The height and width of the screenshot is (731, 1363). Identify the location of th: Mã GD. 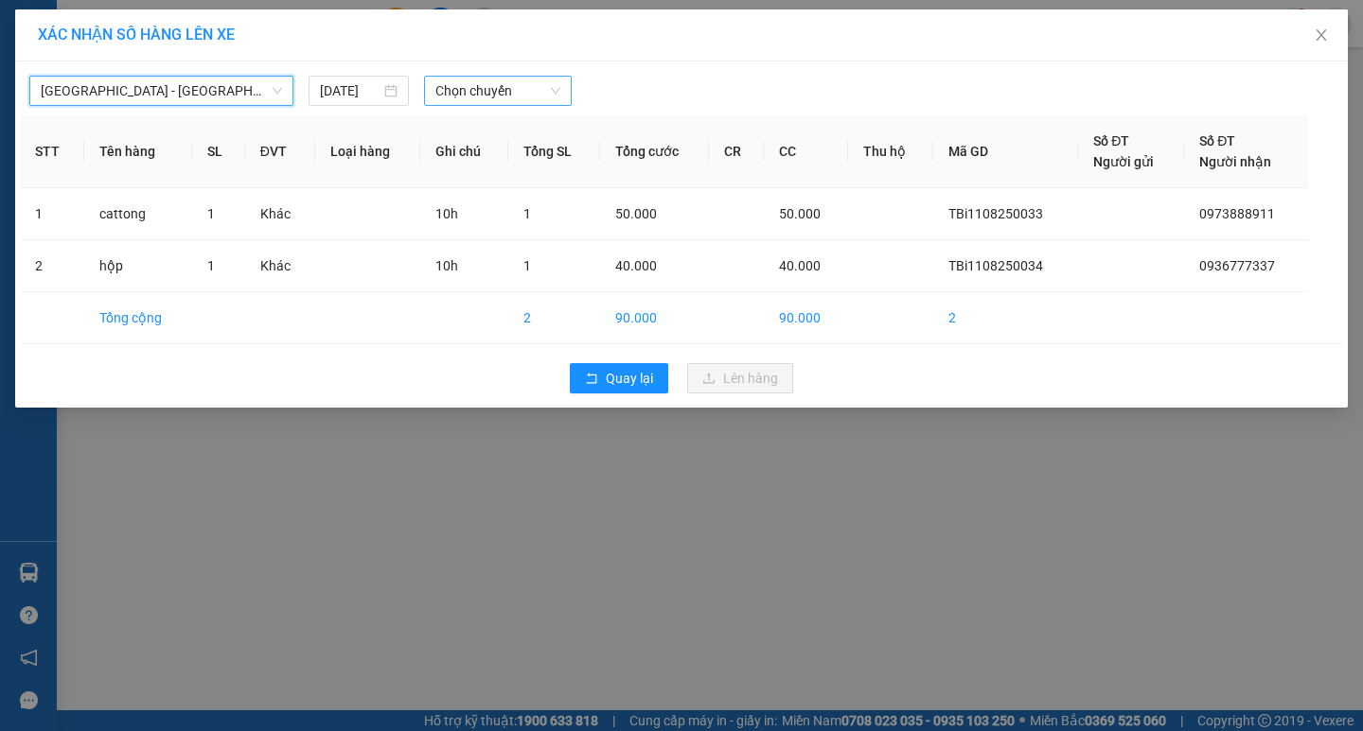
(1006, 151).